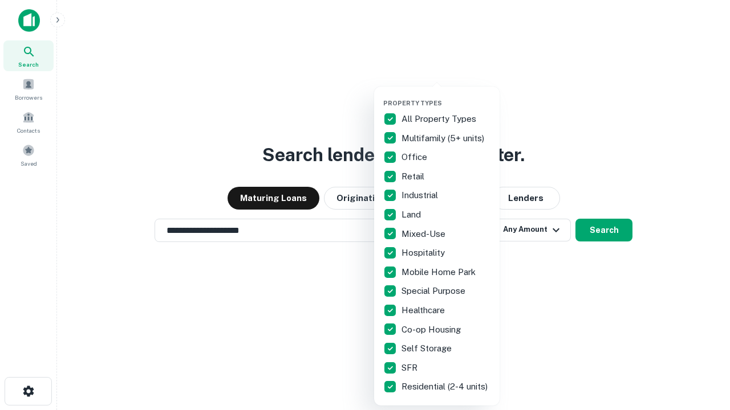 The image size is (730, 410). I want to click on p: Land, so click(412, 215).